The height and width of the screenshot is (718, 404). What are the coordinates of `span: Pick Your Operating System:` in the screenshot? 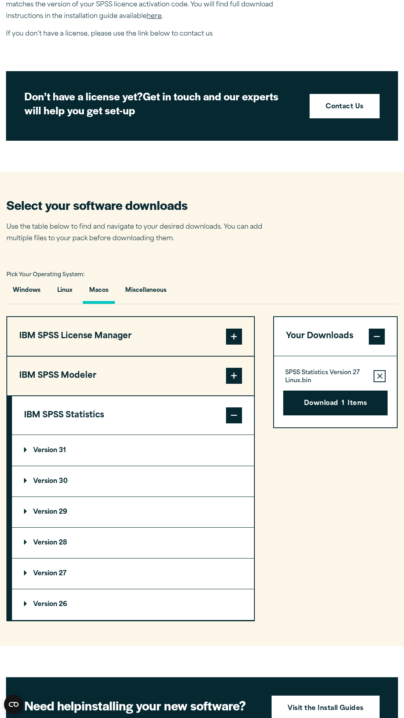 It's located at (46, 275).